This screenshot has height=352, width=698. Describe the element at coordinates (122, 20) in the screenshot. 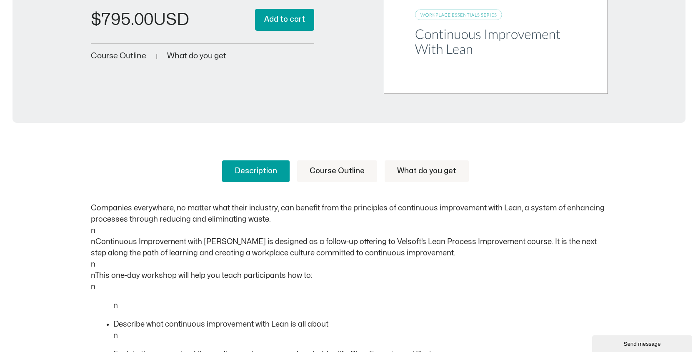

I see `bdi: 795.00` at that location.